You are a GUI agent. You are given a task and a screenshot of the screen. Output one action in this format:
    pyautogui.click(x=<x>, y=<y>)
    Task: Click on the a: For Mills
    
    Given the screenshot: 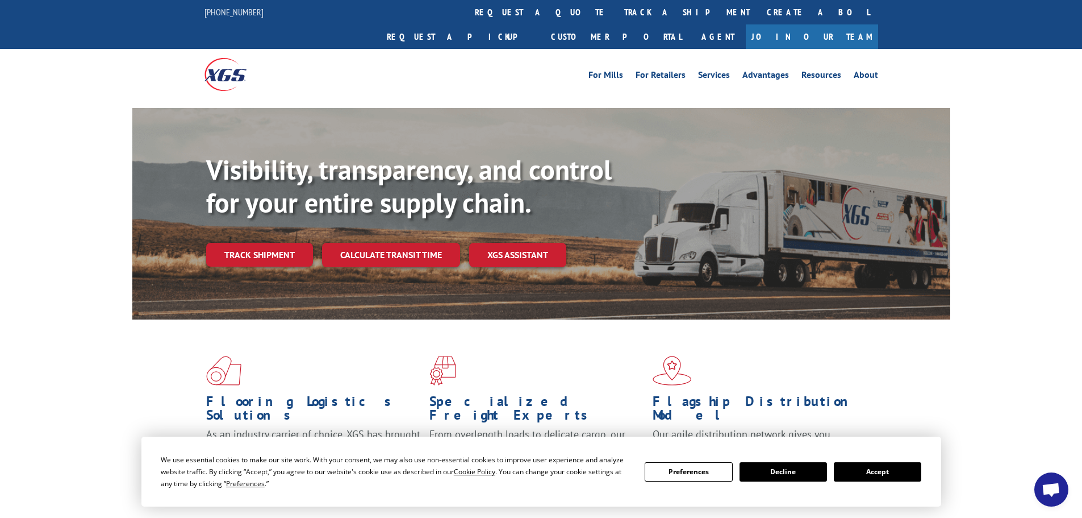 What is the action you would take?
    pyautogui.click(x=606, y=77)
    